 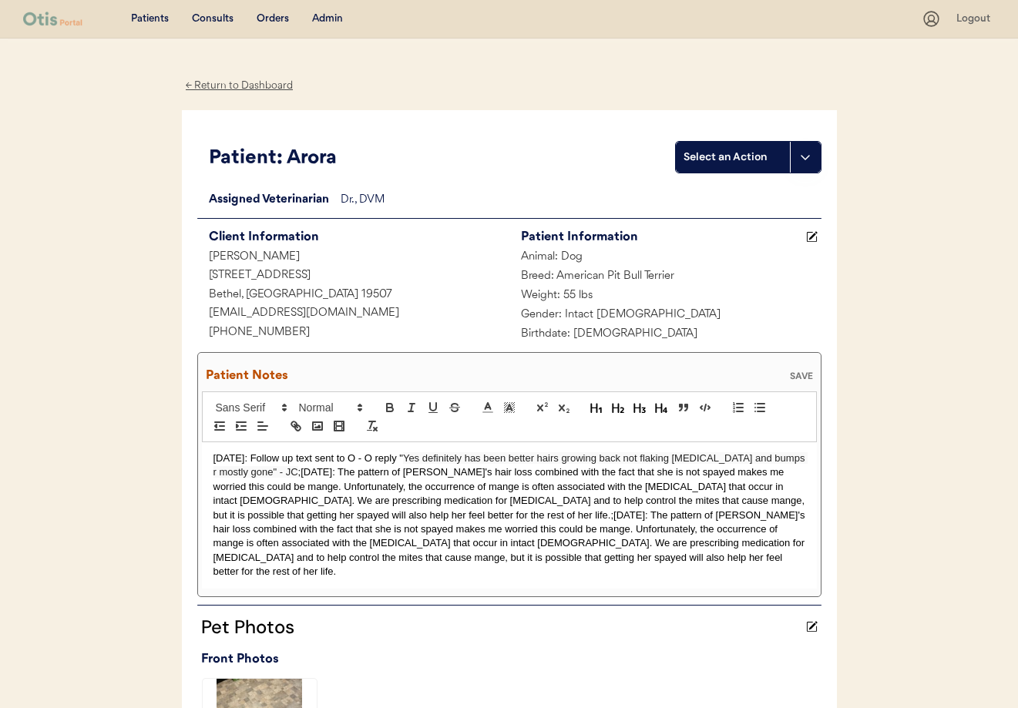 I want to click on div: Consults, so click(x=213, y=19).